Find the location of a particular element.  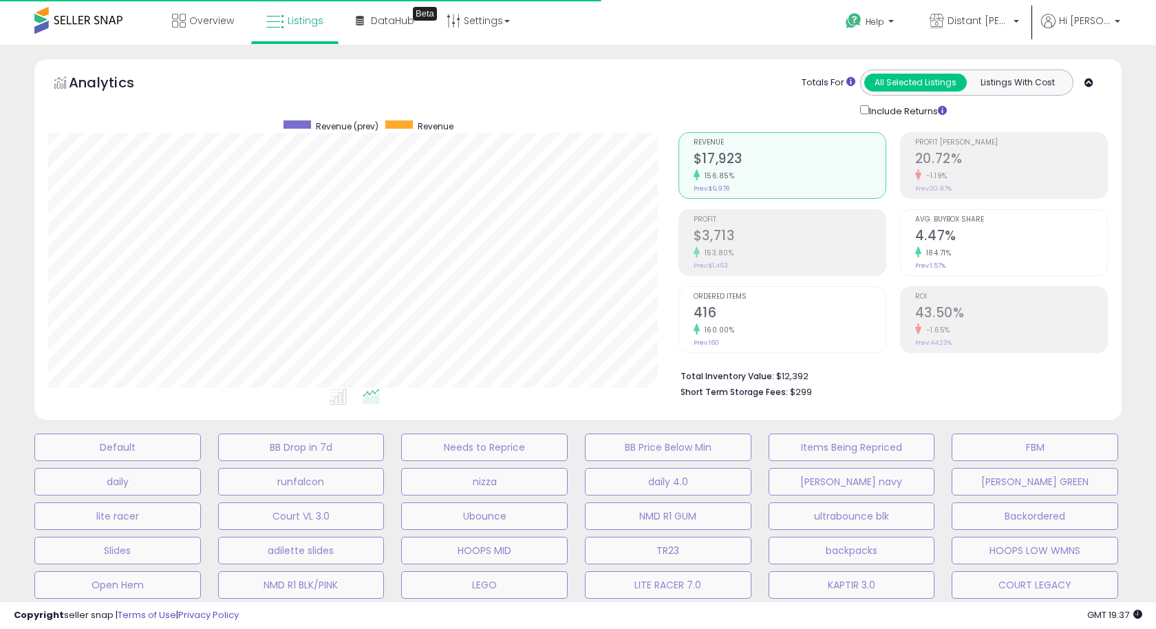

a: Privacy Policy is located at coordinates (208, 614).